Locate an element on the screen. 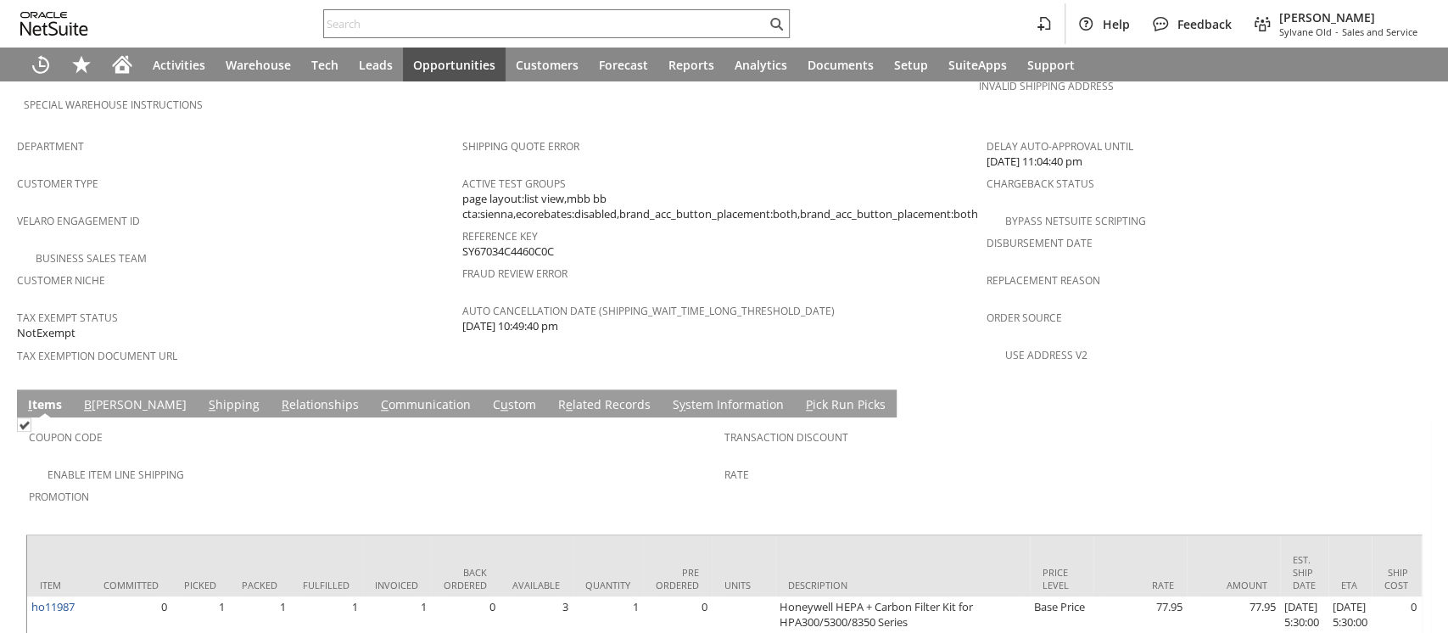 The height and width of the screenshot is (633, 1448). a: Customer Type is located at coordinates (58, 183).